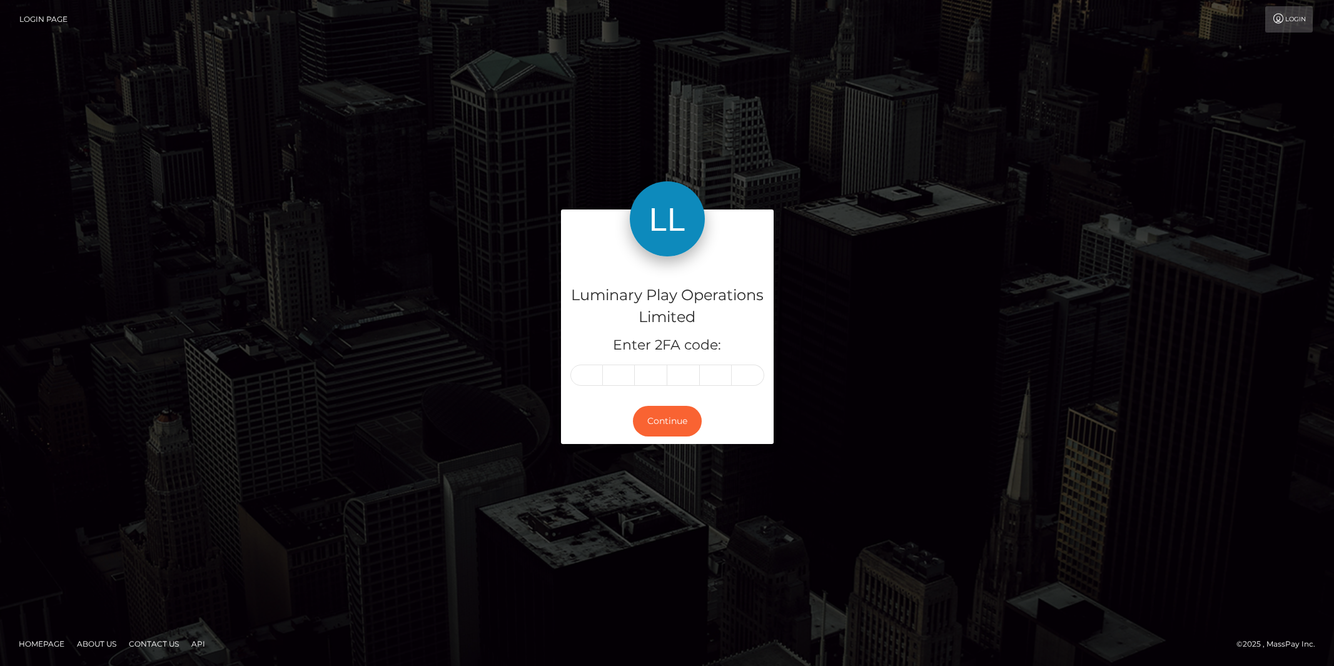  Describe the element at coordinates (41, 644) in the screenshot. I see `a: Homepage` at that location.